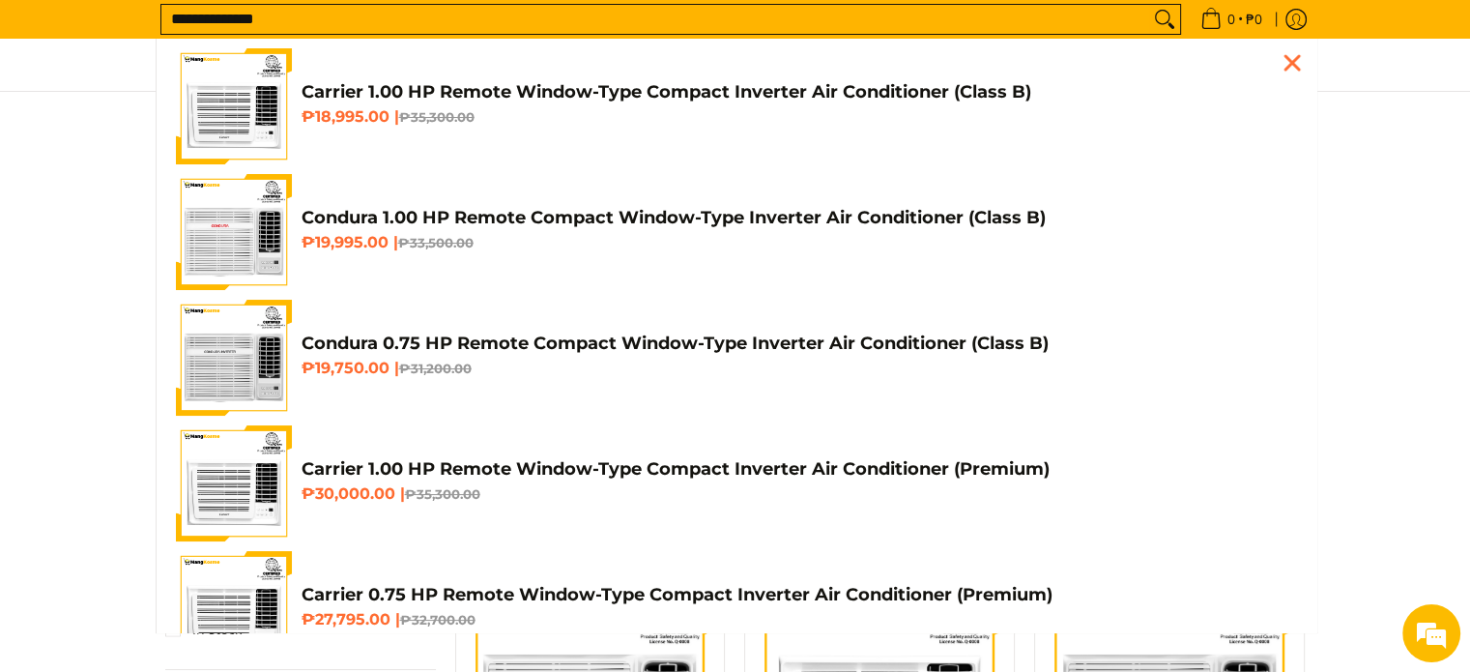 Image resolution: width=1470 pixels, height=672 pixels. I want to click on img: Carrier 1.00 HP Remote Window-Type Compact Inverter Air Conditioner (Premium), so click(234, 483).